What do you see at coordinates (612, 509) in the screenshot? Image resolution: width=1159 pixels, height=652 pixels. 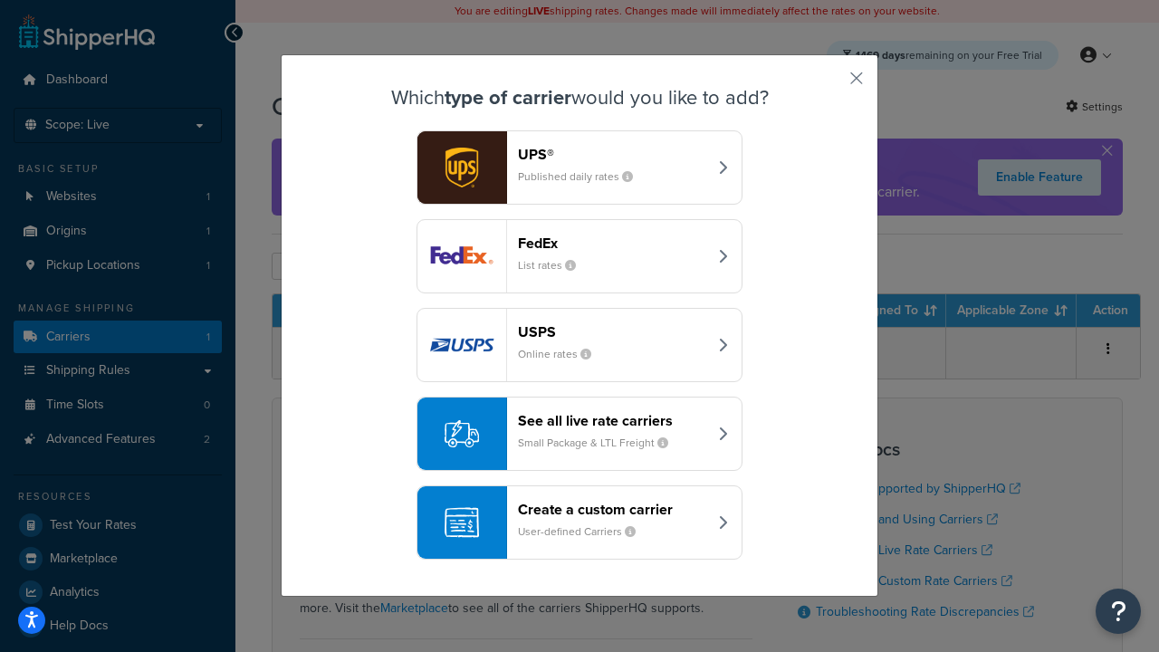 I see `header: Create a custom carrier` at bounding box center [612, 509].